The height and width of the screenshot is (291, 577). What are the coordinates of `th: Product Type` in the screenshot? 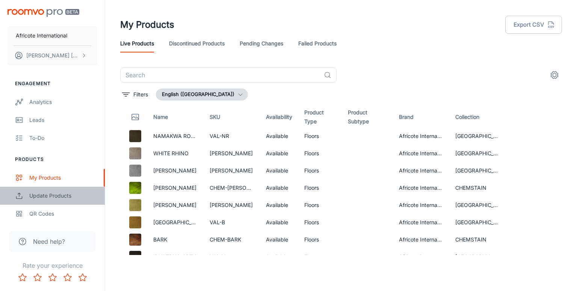 It's located at (320, 117).